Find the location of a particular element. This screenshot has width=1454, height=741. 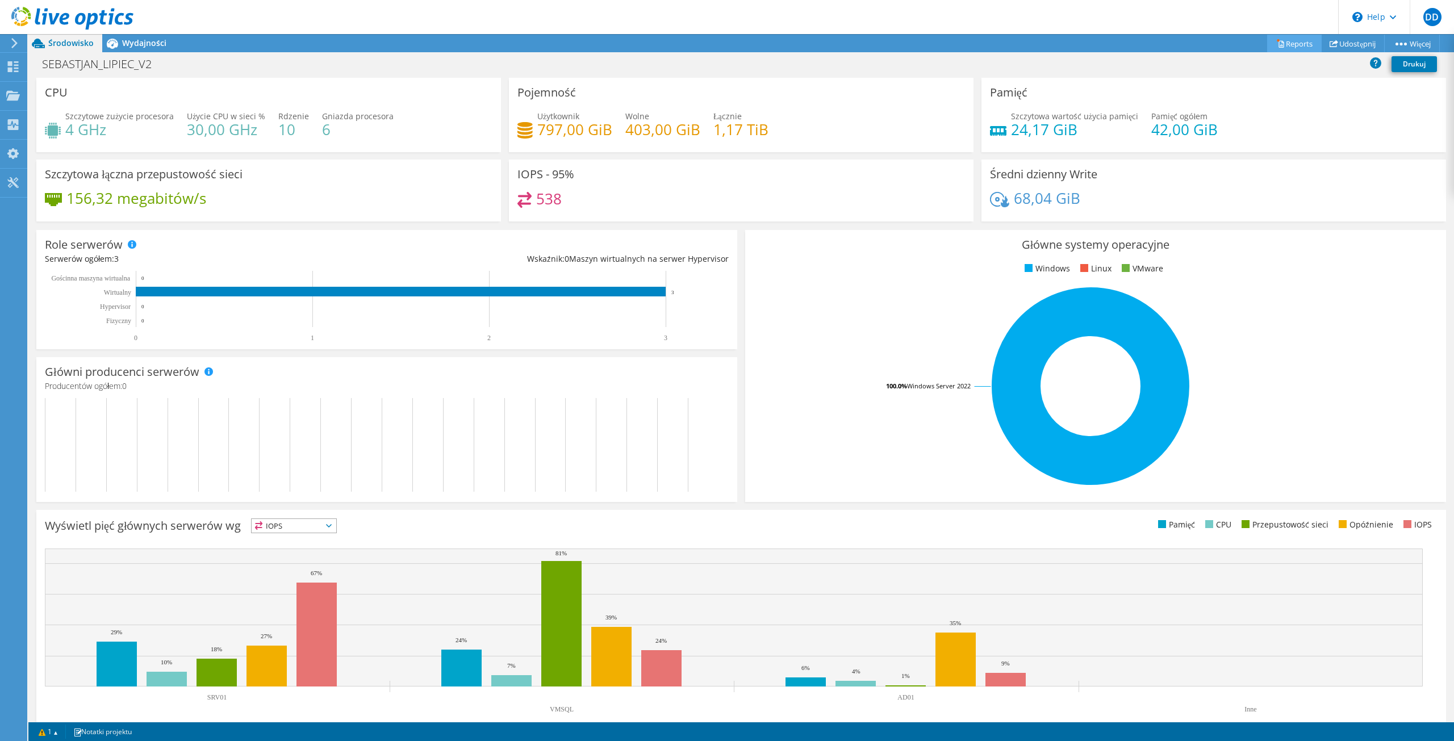

h4: 4 GHz is located at coordinates (119, 129).